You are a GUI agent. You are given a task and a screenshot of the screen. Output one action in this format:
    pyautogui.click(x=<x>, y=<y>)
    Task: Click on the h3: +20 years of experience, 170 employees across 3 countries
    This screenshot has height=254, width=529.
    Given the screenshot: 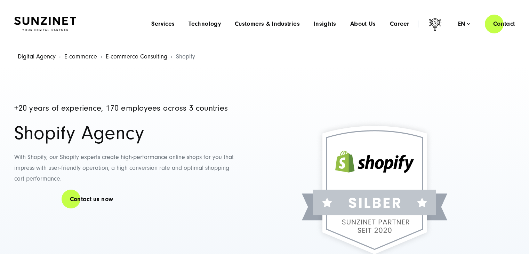 What is the action you would take?
    pyautogui.click(x=124, y=108)
    